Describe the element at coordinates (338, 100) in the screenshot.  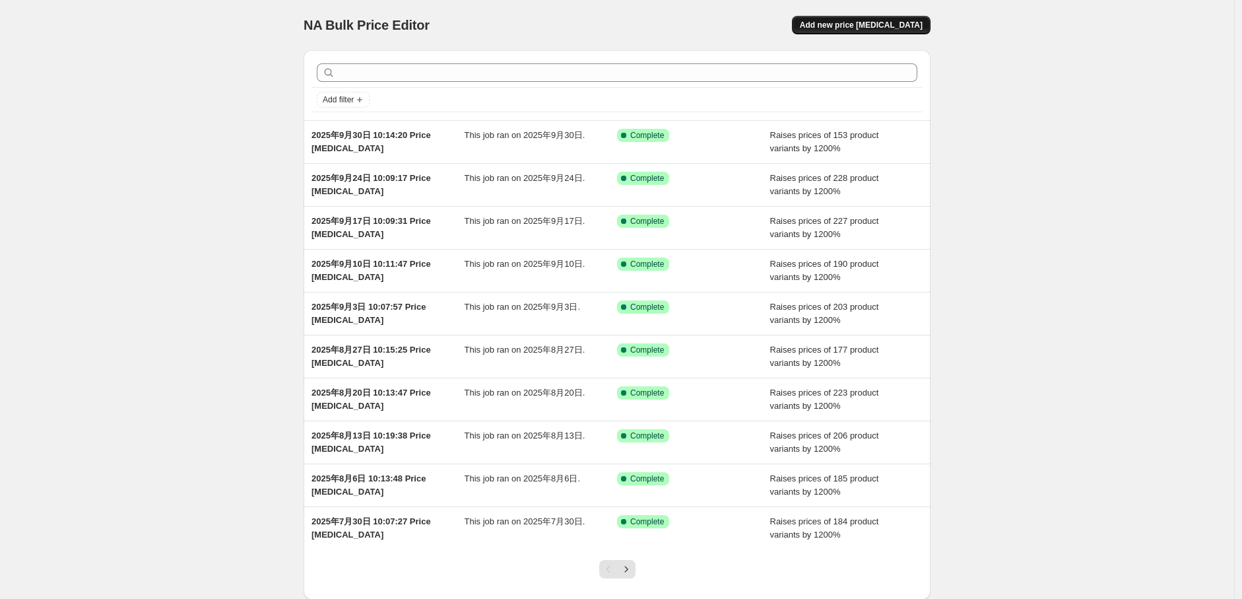
I see `span: Add filter` at that location.